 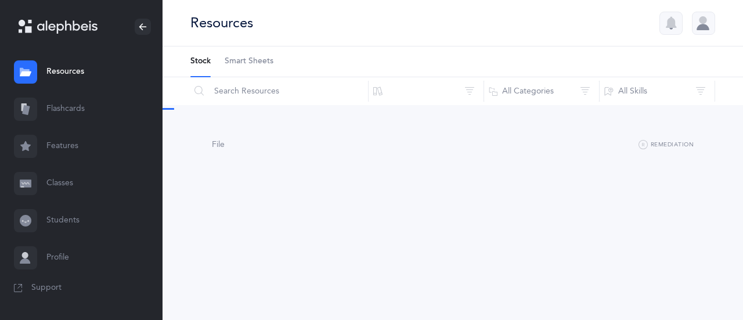 What do you see at coordinates (218, 144) in the screenshot?
I see `span: File` at bounding box center [218, 144].